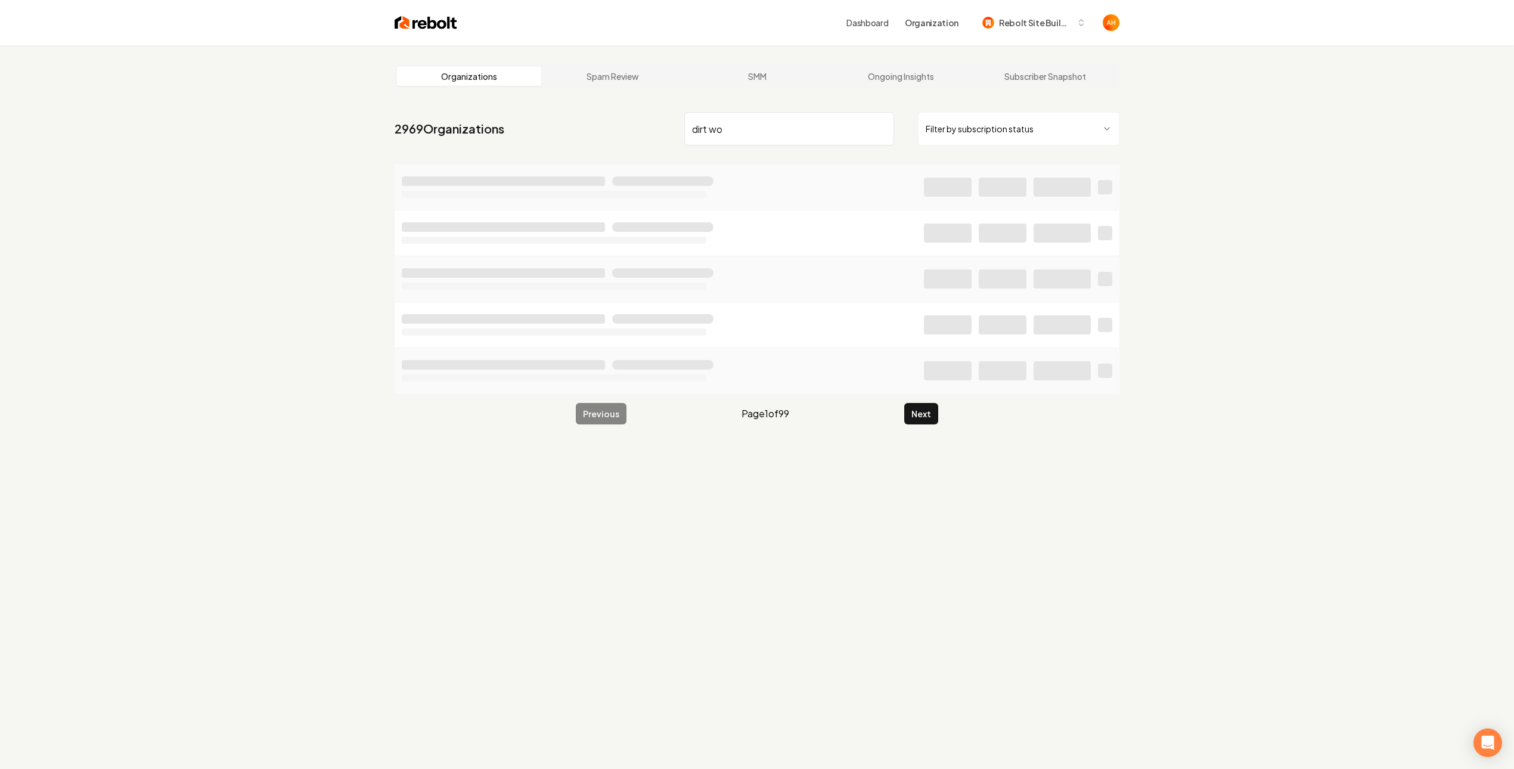  What do you see at coordinates (932, 23) in the screenshot?
I see `button: Organization` at bounding box center [932, 23].